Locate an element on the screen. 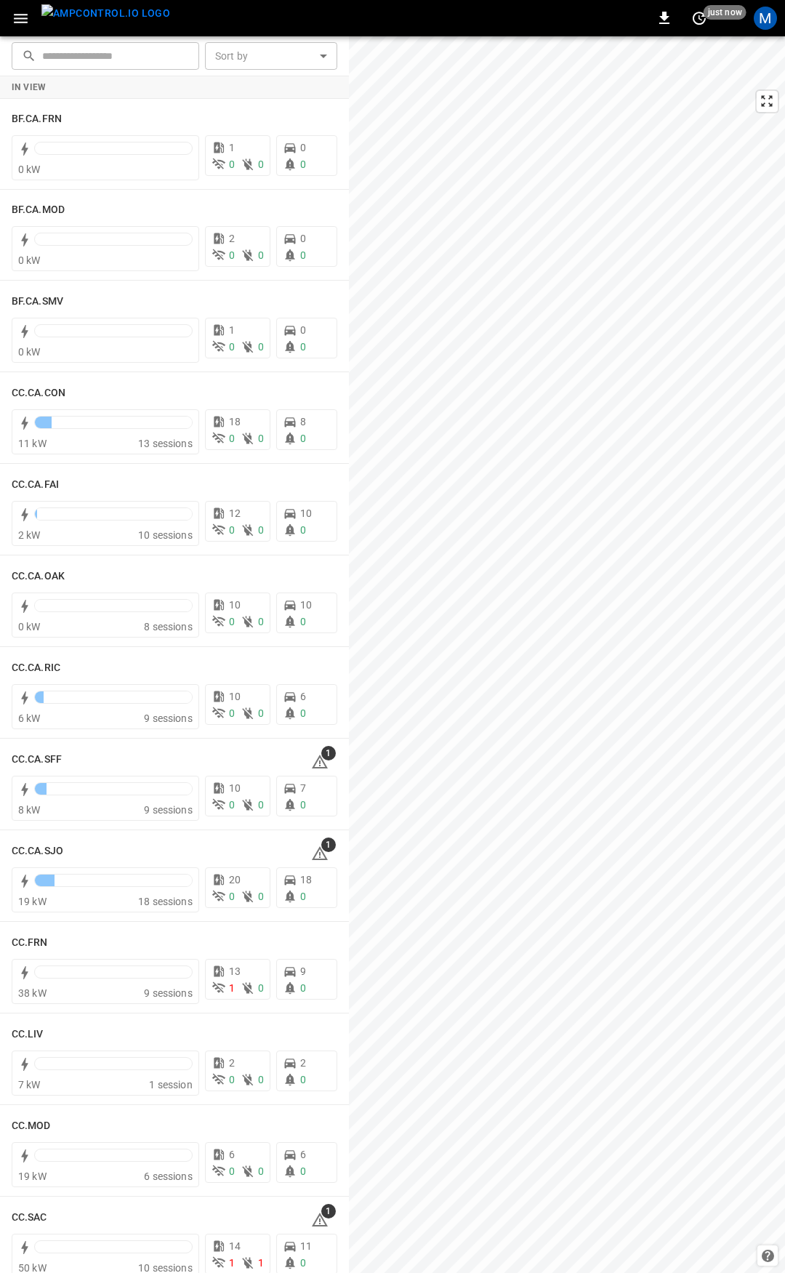  span: 6 sessions is located at coordinates (168, 1176).